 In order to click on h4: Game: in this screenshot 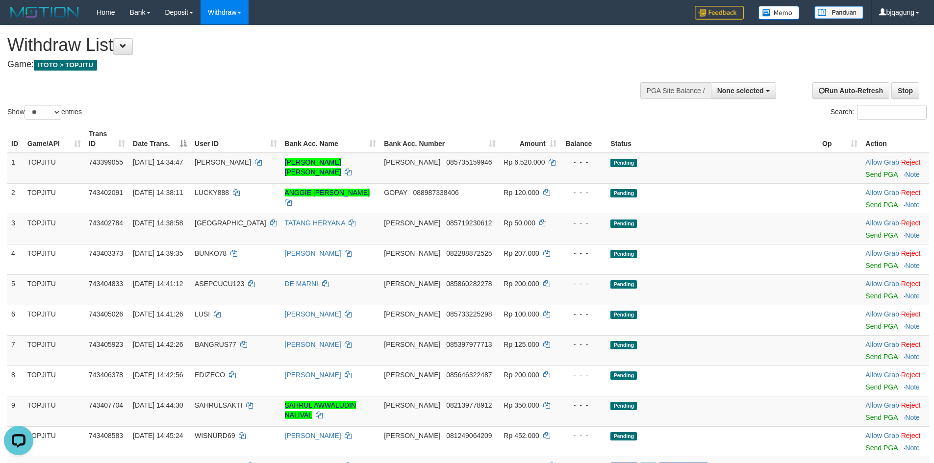, I will do `click(310, 65)`.